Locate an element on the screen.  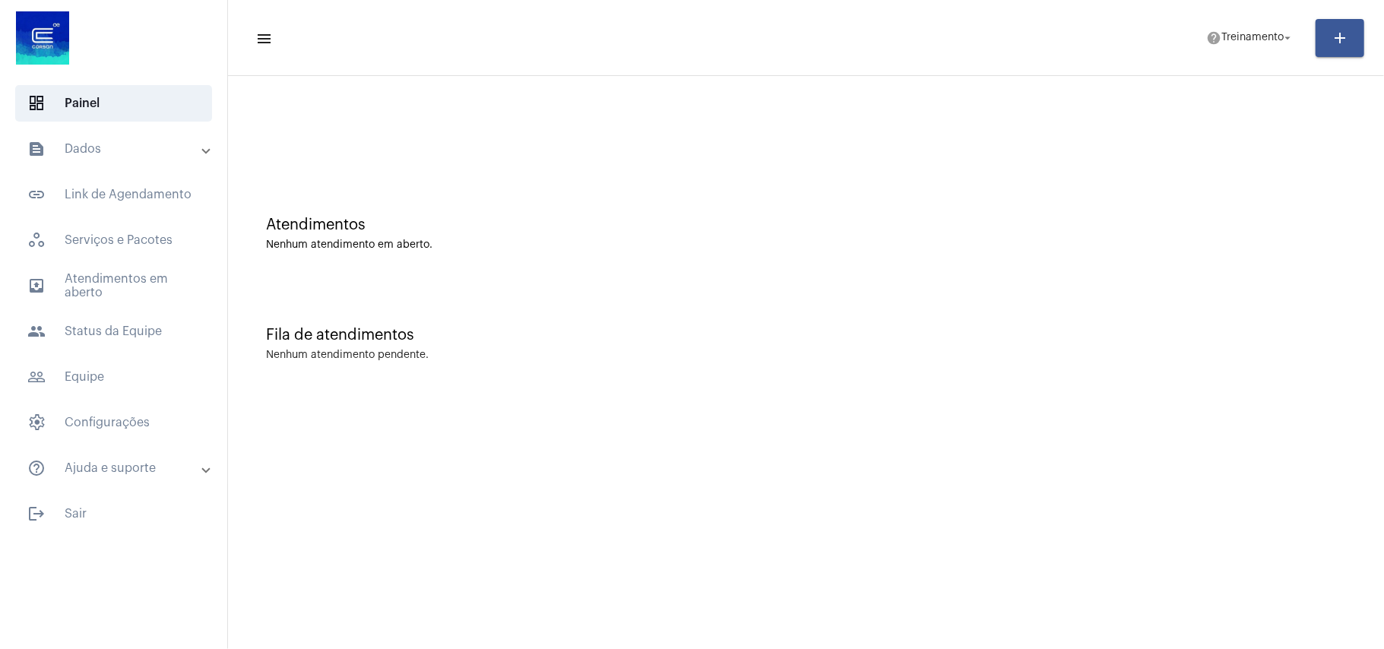
span: Serviços e Pacotes is located at coordinates (113, 240).